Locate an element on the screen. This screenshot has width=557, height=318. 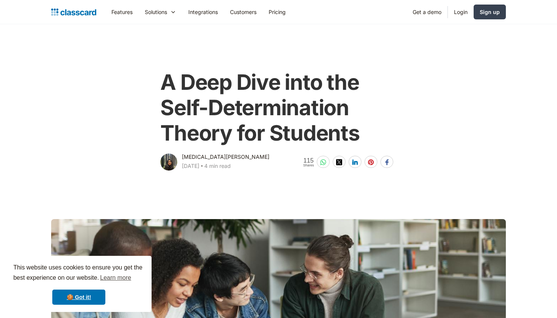
a: Pricing is located at coordinates (277, 12).